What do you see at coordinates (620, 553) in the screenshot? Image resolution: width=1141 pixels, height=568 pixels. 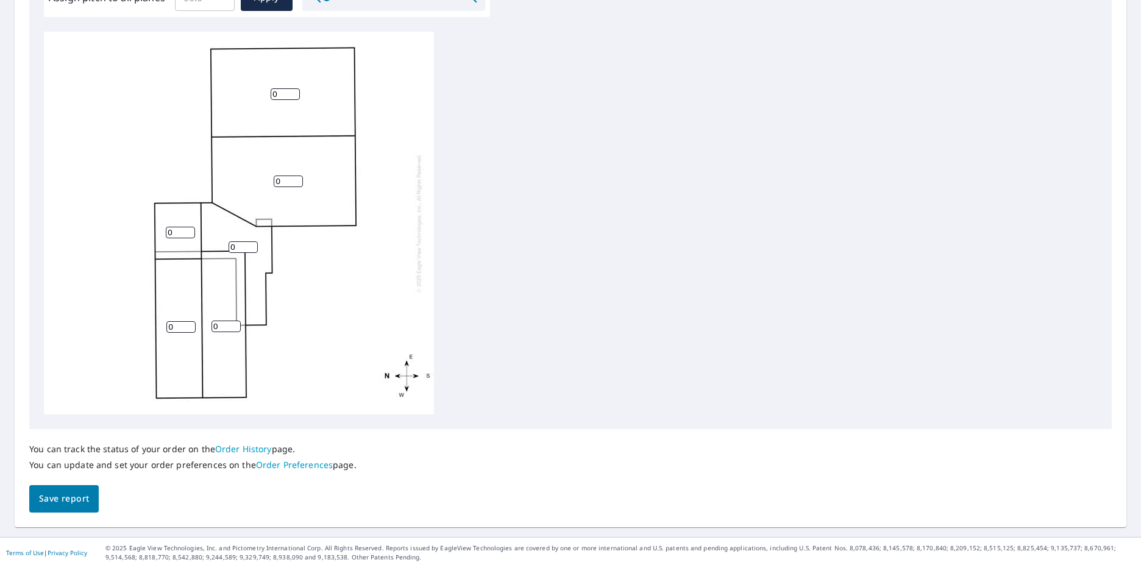 I see `p: © 2025 Eagle View Technologies, Inc. and Pictometry International Corp. All Rights Reserved. Repo...` at bounding box center [620, 553].